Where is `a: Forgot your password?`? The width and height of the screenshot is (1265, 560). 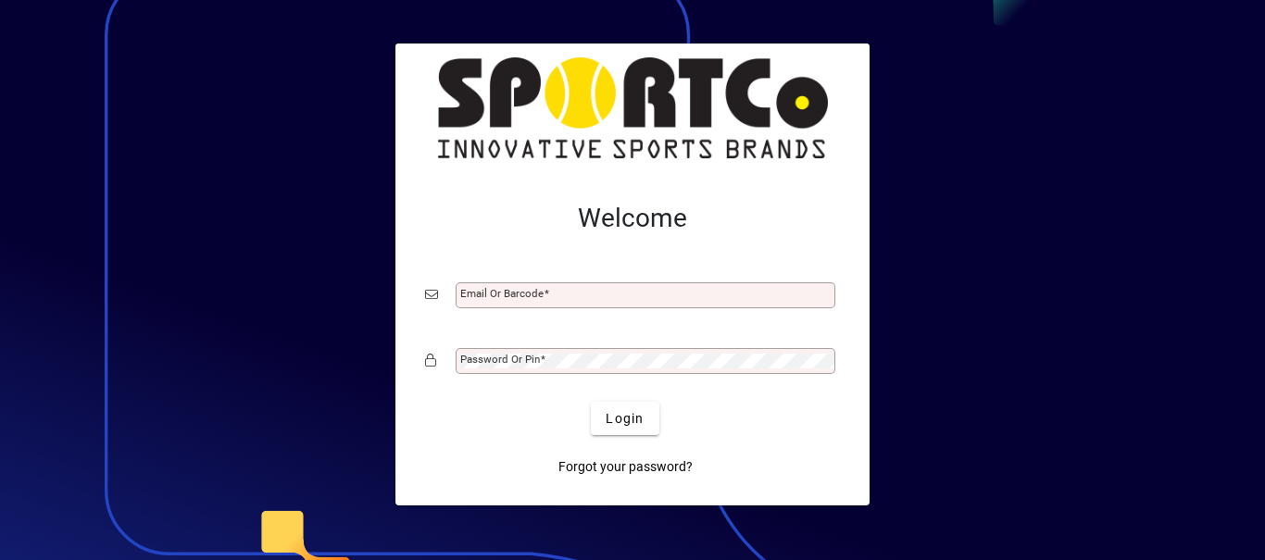 a: Forgot your password? is located at coordinates (625, 467).